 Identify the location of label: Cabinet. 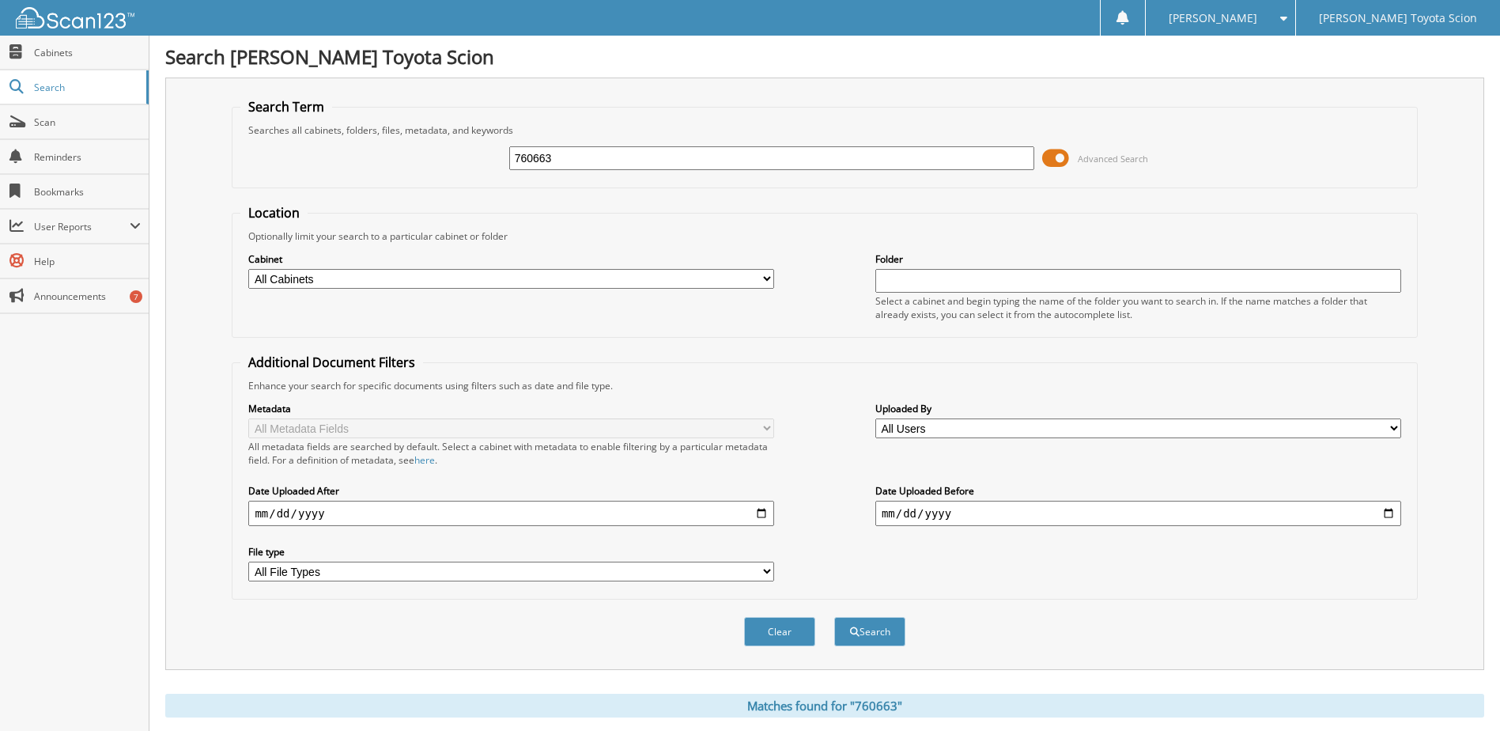
(511, 259).